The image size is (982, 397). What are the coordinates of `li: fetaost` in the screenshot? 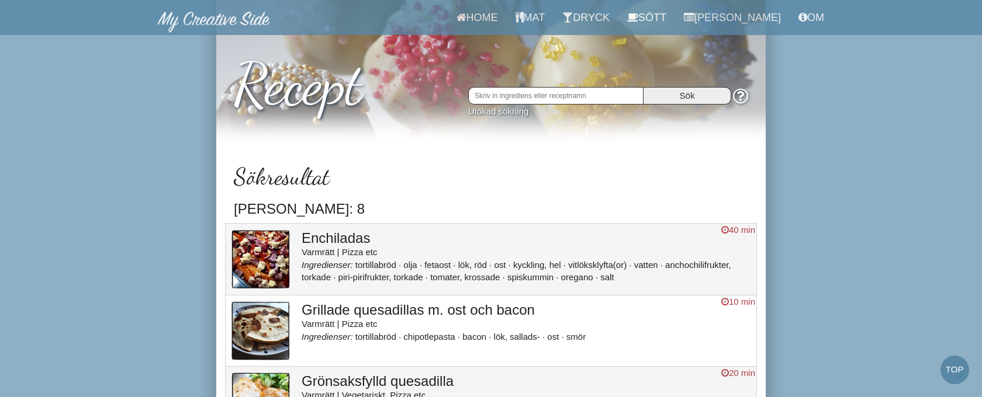 It's located at (439, 265).